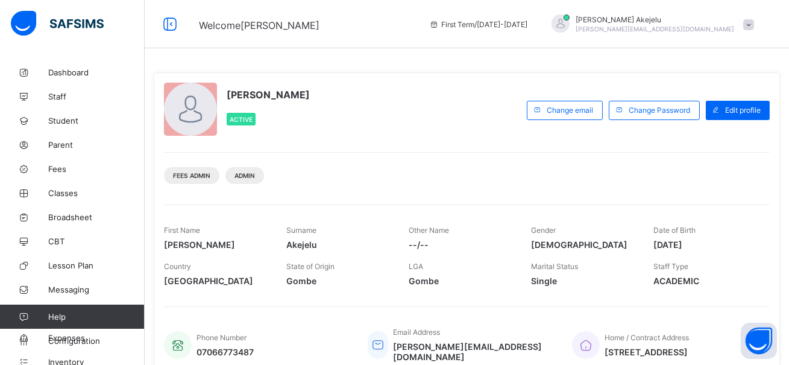 Image resolution: width=789 pixels, height=365 pixels. Describe the element at coordinates (310, 266) in the screenshot. I see `span: State of Origin` at that location.